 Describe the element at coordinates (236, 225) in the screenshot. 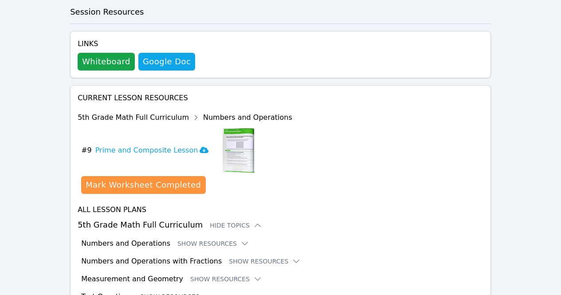

I see `div: Hide Topics` at that location.